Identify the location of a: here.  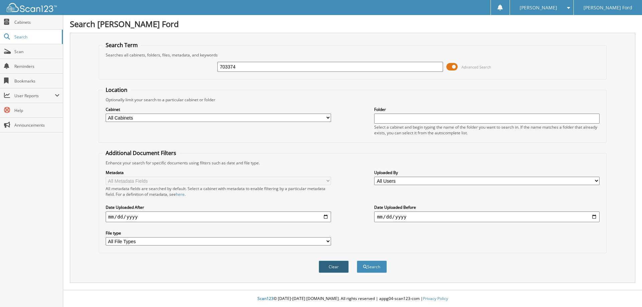
(180, 194).